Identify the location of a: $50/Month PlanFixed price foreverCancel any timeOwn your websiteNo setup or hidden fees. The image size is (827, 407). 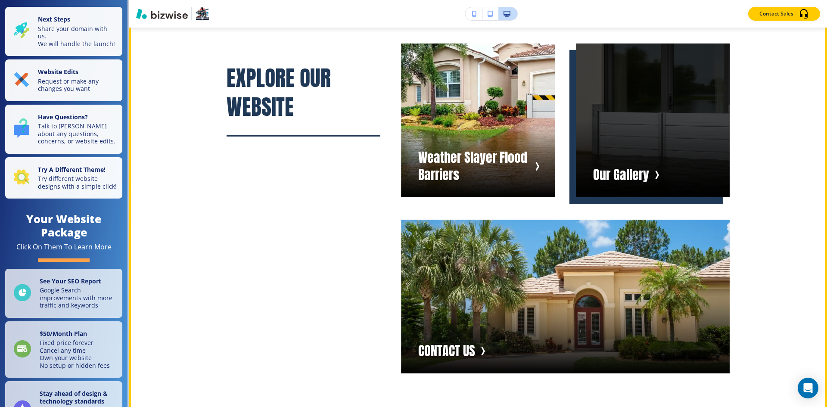
(64, 350).